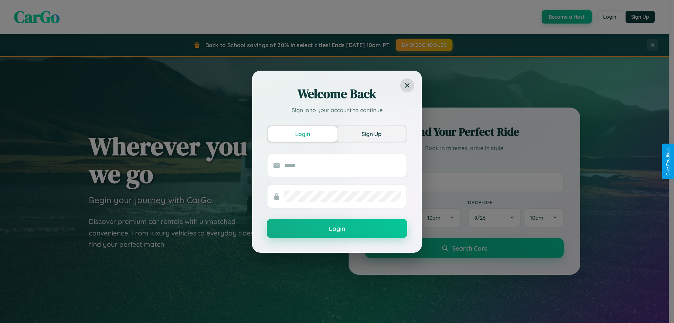 The width and height of the screenshot is (674, 323). What do you see at coordinates (371, 134) in the screenshot?
I see `button: Sign Up` at bounding box center [371, 134].